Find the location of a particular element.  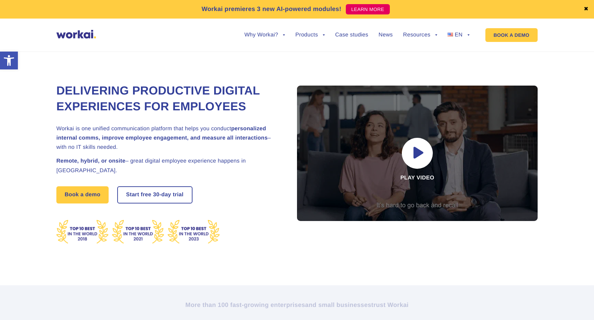

strong: Remote, hybrid, or onsite is located at coordinates (91, 161).